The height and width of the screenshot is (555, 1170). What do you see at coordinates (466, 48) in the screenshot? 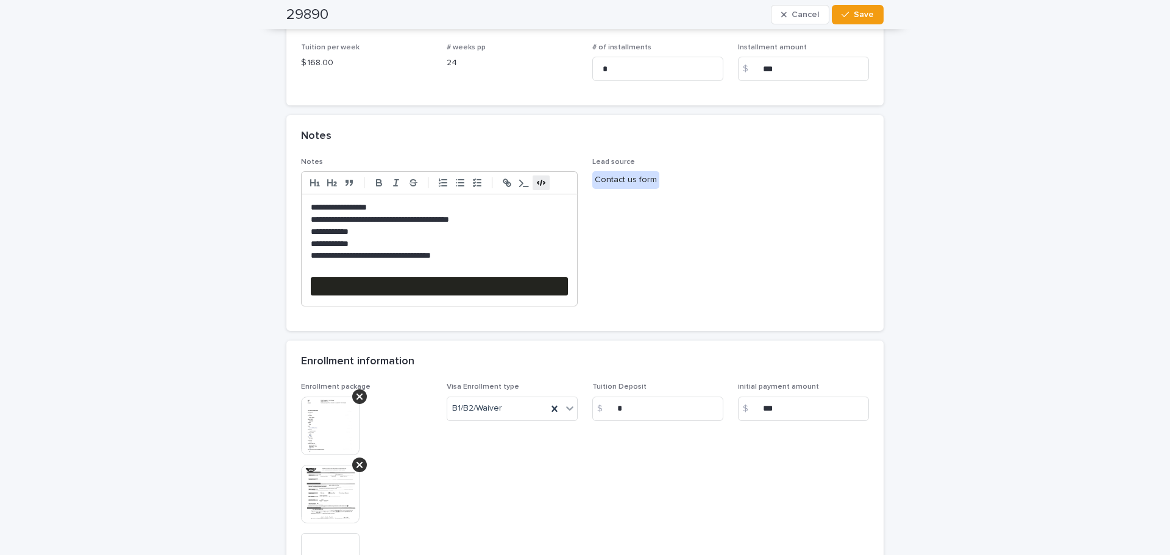
I see `span: # weeks pp` at bounding box center [466, 48].